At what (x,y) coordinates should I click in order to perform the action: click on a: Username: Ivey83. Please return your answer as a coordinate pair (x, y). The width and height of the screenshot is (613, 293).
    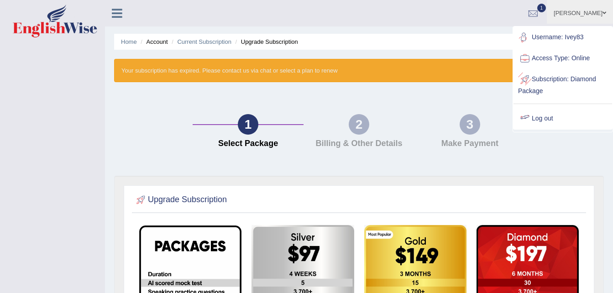
    Looking at the image, I should click on (563, 37).